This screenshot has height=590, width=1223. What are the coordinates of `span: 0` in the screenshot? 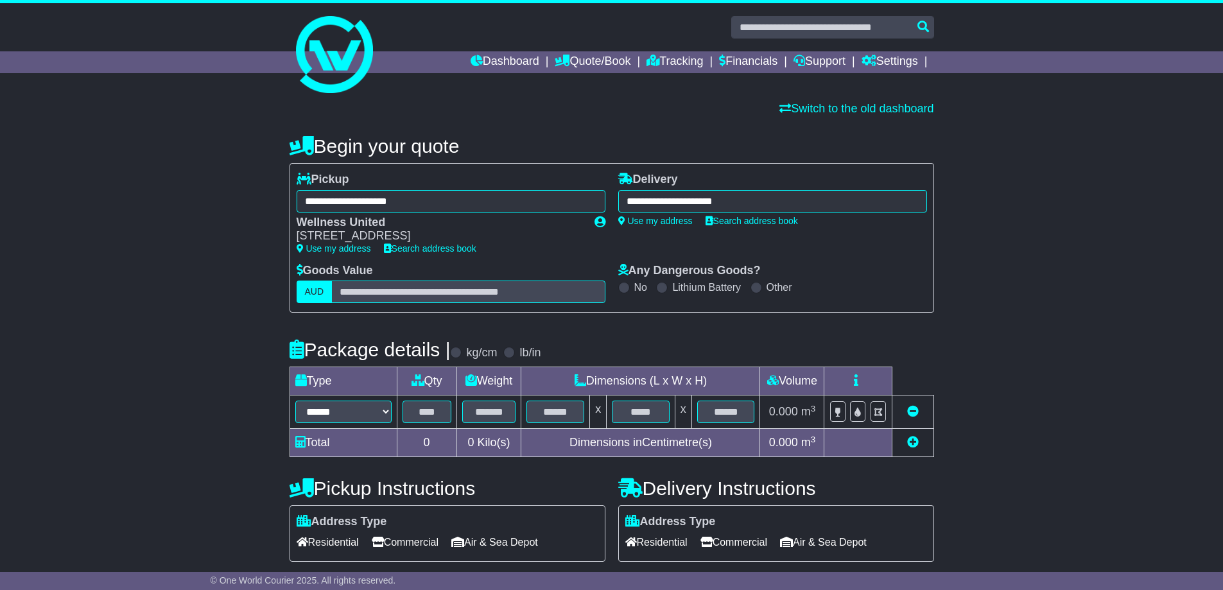 It's located at (471, 442).